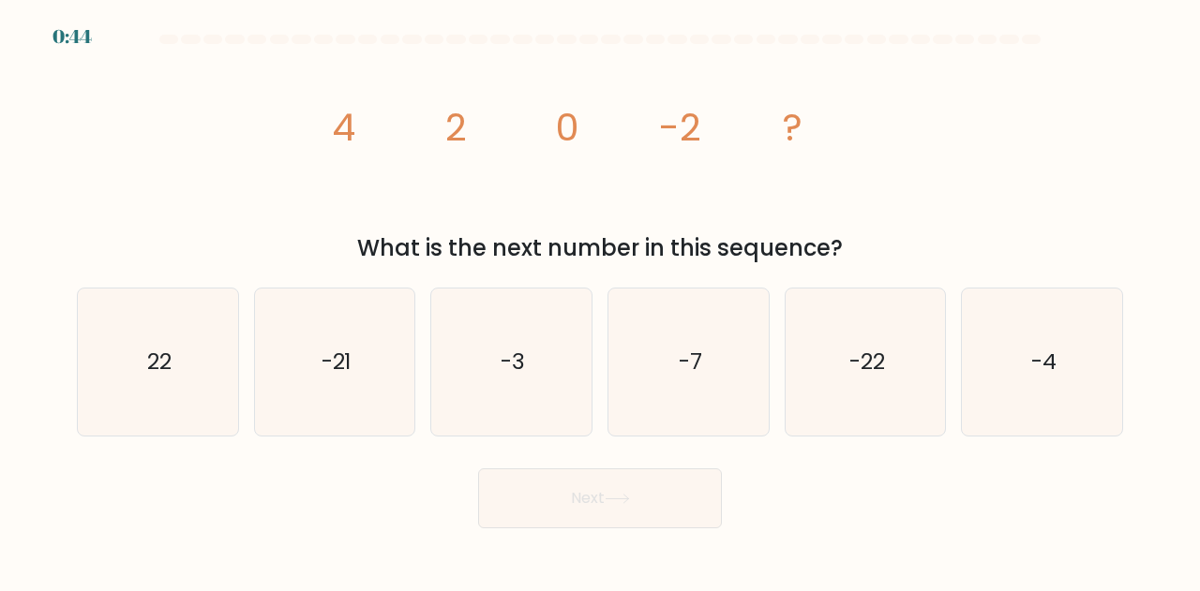  I want to click on text: -7, so click(689, 362).